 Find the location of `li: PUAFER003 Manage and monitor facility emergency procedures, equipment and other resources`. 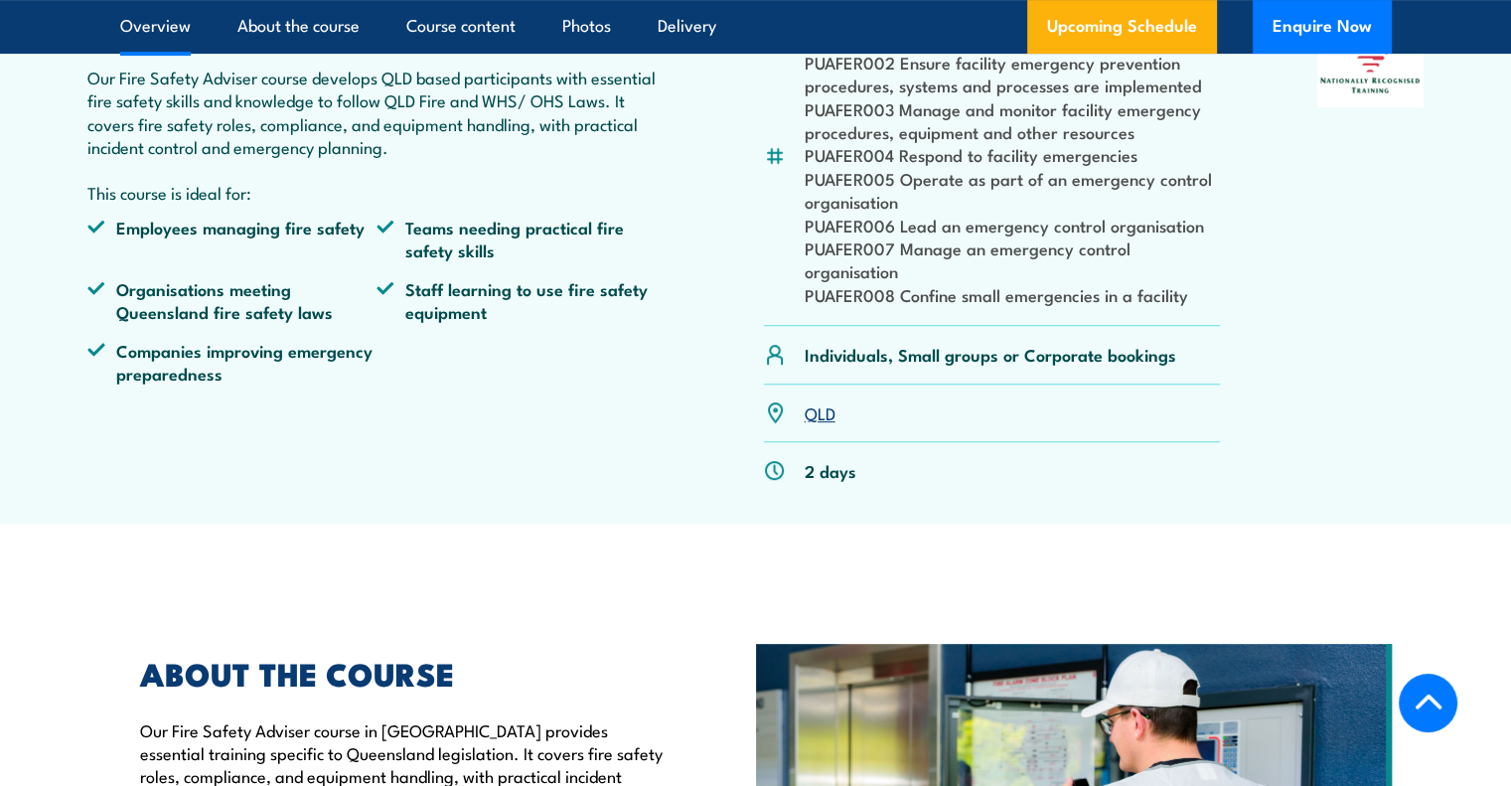

li: PUAFER003 Manage and monitor facility emergency procedures, equipment and other resources is located at coordinates (1012, 120).